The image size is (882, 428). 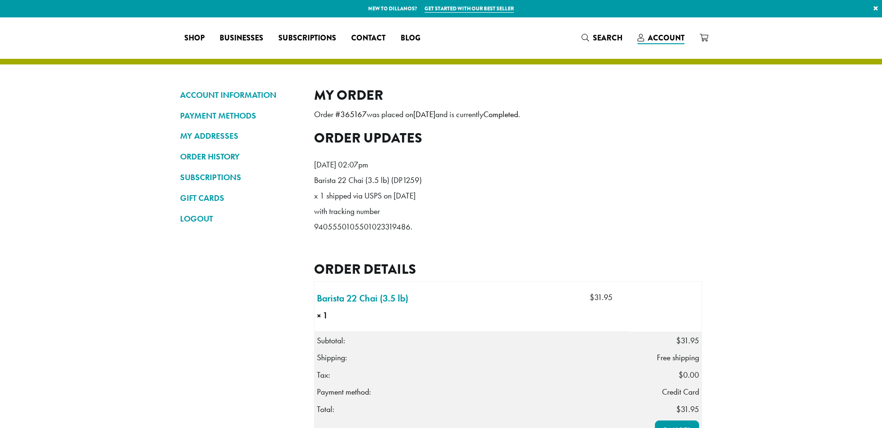 I want to click on a: Shop, so click(x=194, y=38).